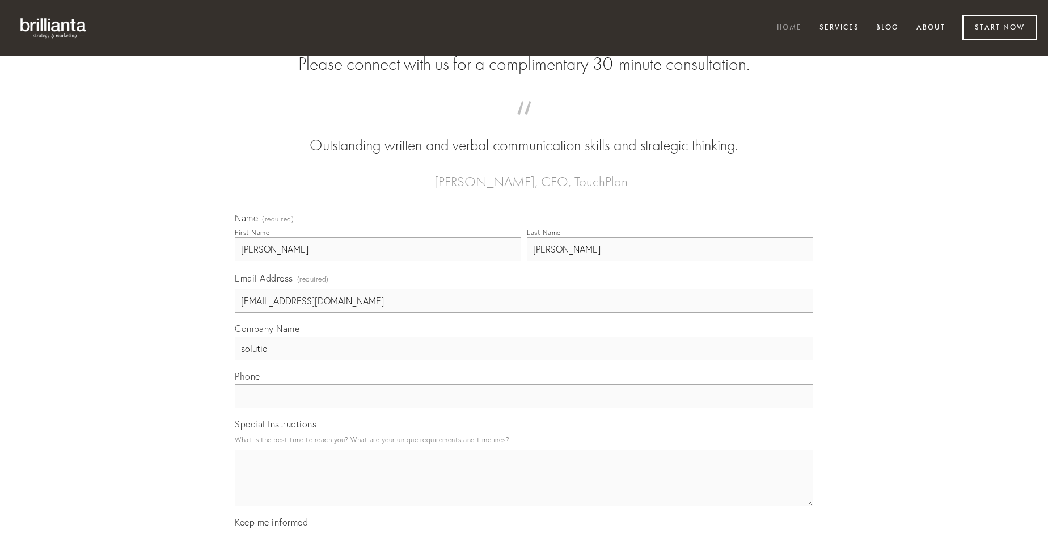  Describe the element at coordinates (524, 439) in the screenshot. I see `p: What is the best time to reach you? What are your unique requirements and timelines?` at that location.